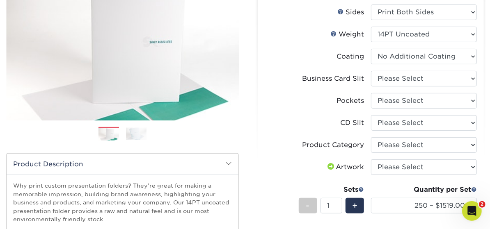  Describe the element at coordinates (424, 190) in the screenshot. I see `div: Quantity per Set` at that location.